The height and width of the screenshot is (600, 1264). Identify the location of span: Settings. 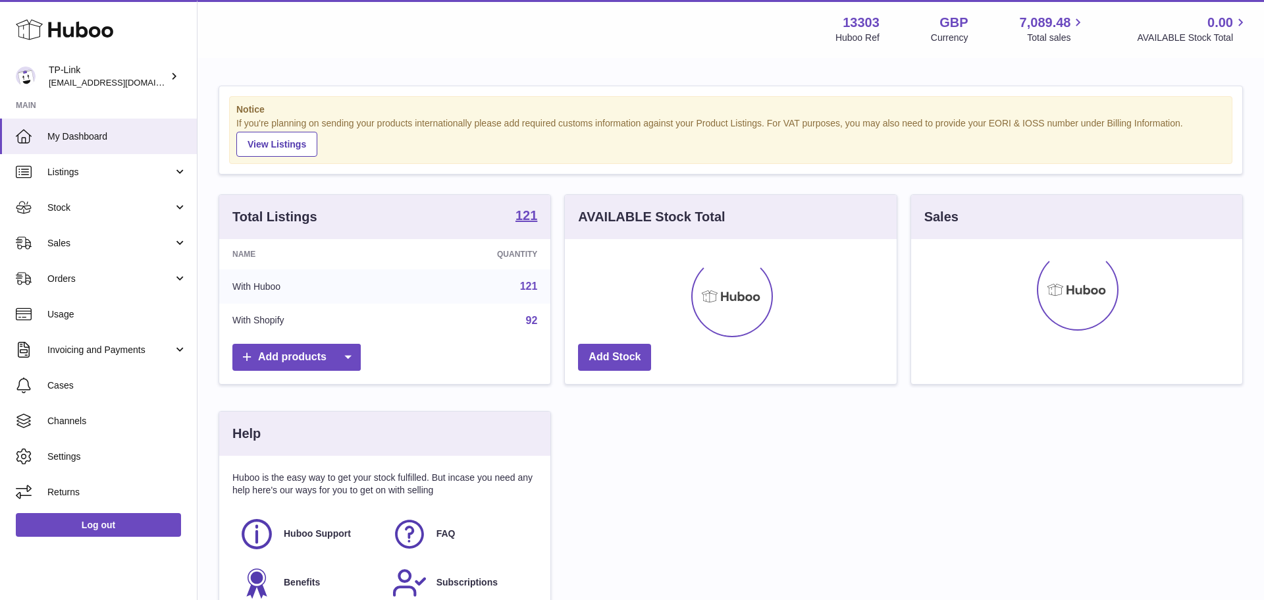
(117, 456).